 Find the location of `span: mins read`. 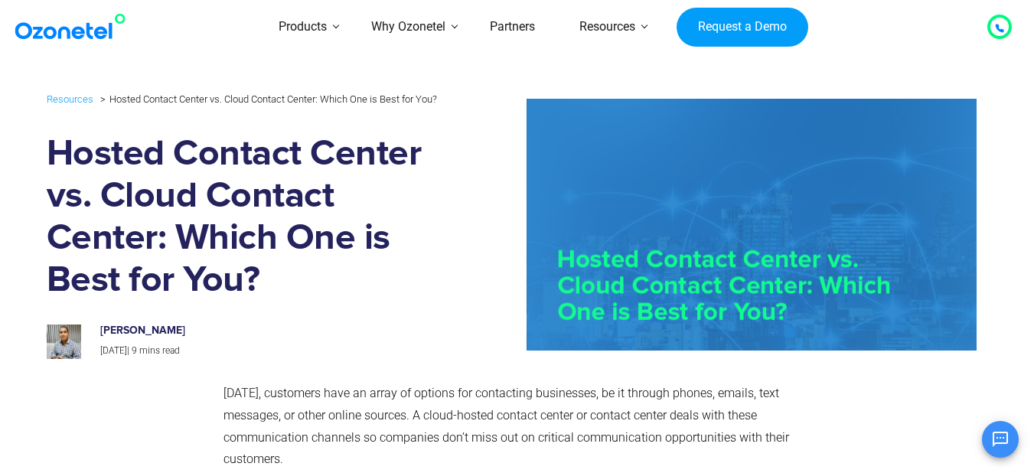

span: mins read is located at coordinates (159, 350).